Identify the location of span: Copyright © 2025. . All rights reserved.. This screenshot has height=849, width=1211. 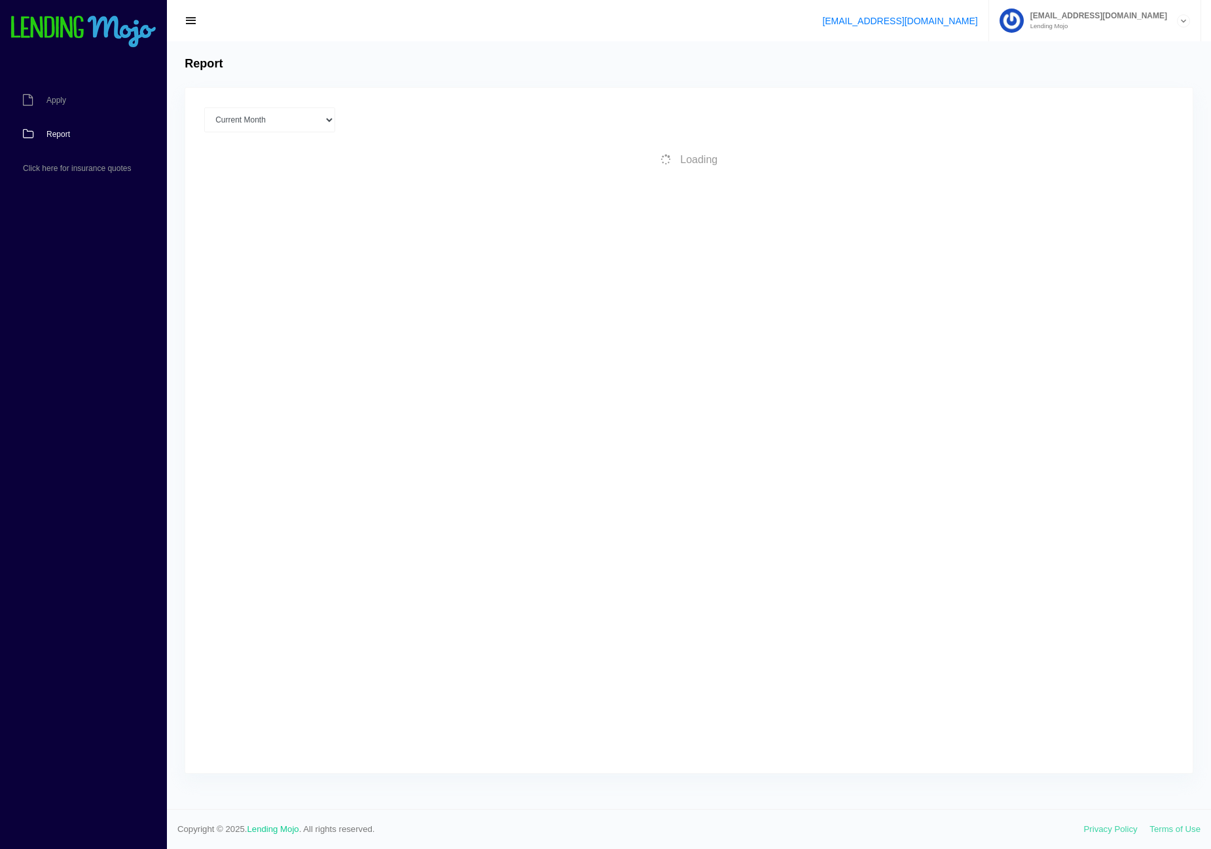
(631, 829).